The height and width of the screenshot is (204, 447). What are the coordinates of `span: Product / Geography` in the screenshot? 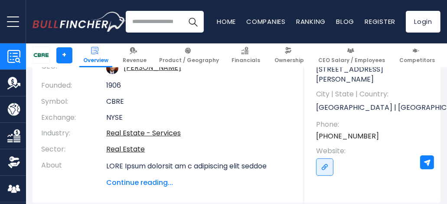 It's located at (189, 60).